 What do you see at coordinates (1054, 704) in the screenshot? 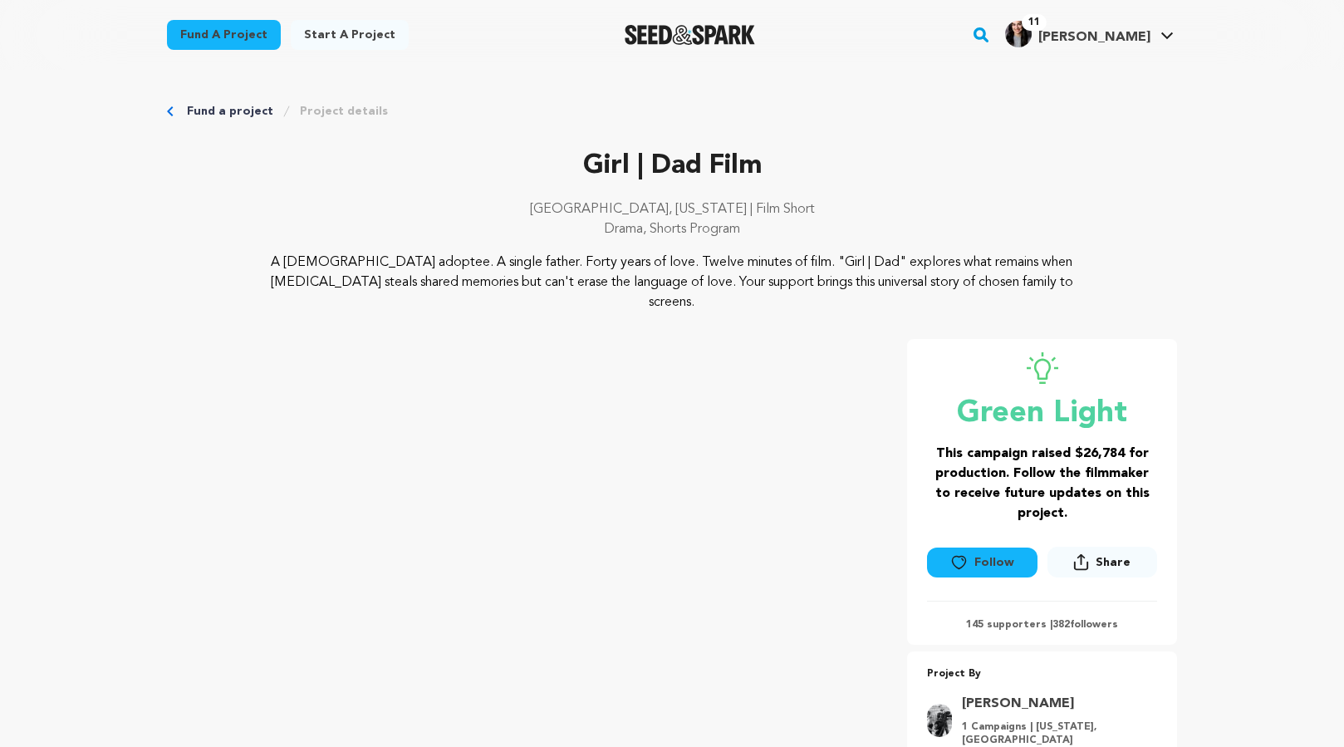
I see `a: Goto Fields Liz profile` at bounding box center [1054, 704].